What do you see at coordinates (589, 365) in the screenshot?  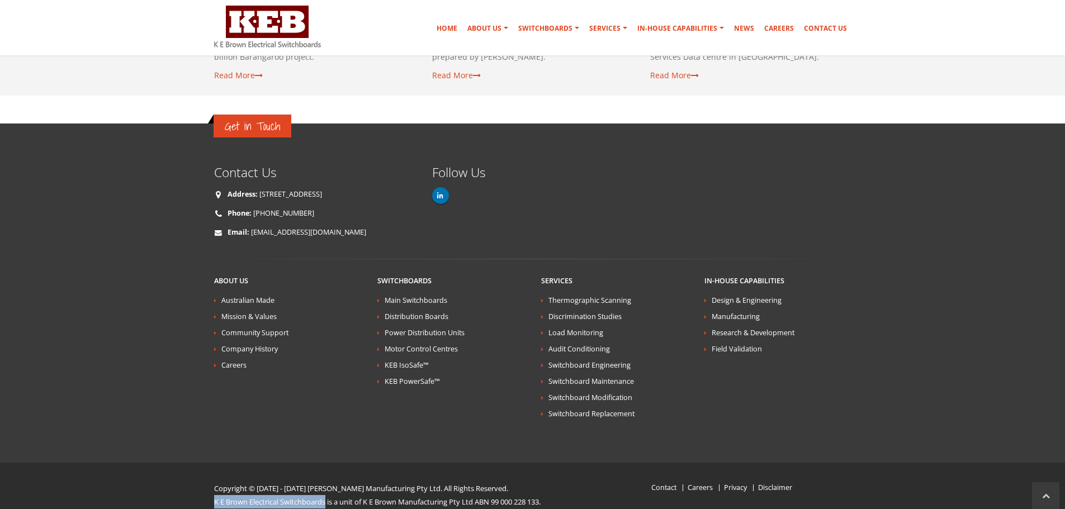 I see `a: Switchboard Engineering` at bounding box center [589, 365].